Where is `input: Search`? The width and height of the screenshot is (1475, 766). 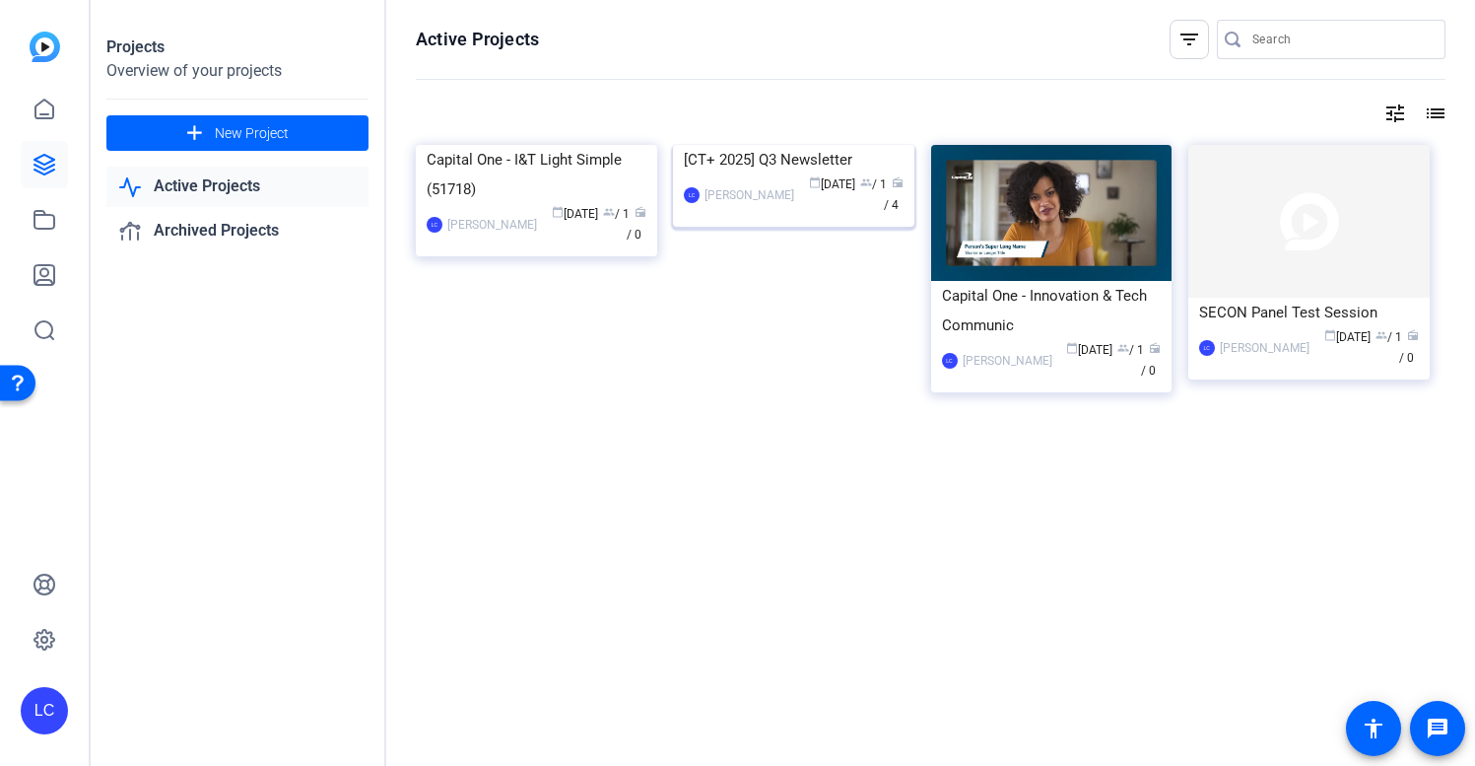 input: Search is located at coordinates (1341, 39).